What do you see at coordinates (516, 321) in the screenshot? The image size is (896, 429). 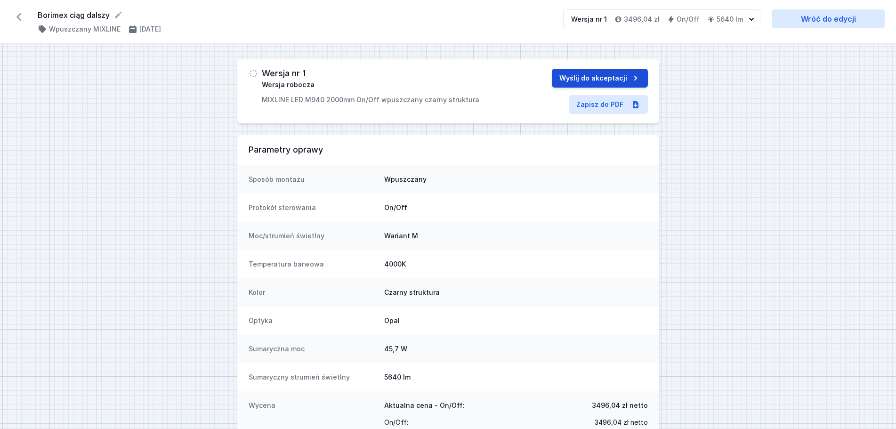 I see `dd: Opal` at bounding box center [516, 321].